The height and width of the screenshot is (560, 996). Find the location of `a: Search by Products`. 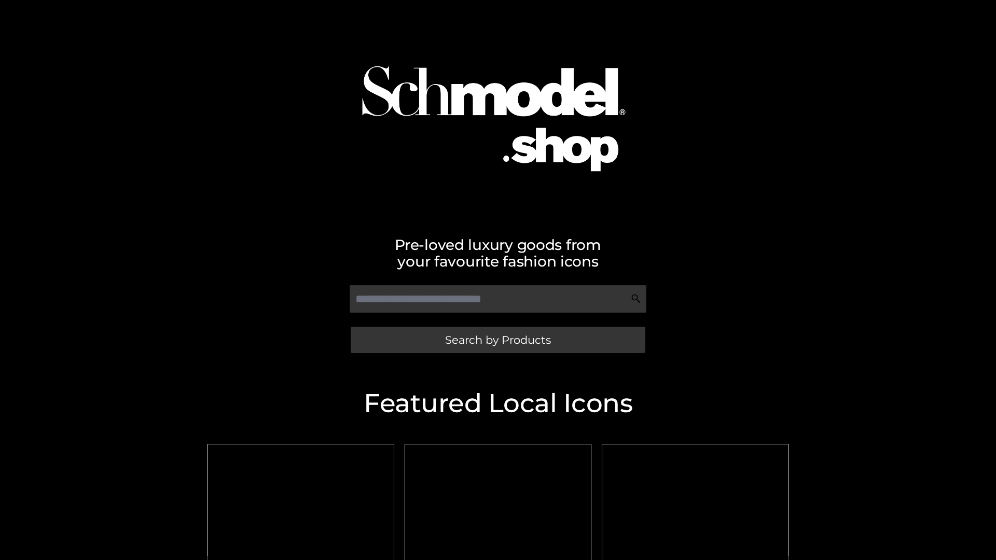

a: Search by Products is located at coordinates (498, 340).